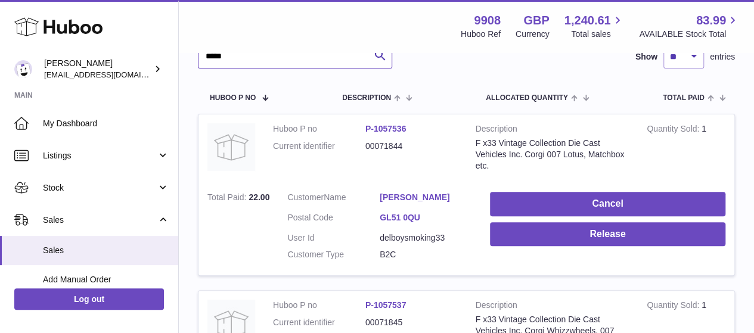 The image size is (754, 333). What do you see at coordinates (532, 34) in the screenshot?
I see `div: Currency` at bounding box center [532, 34].